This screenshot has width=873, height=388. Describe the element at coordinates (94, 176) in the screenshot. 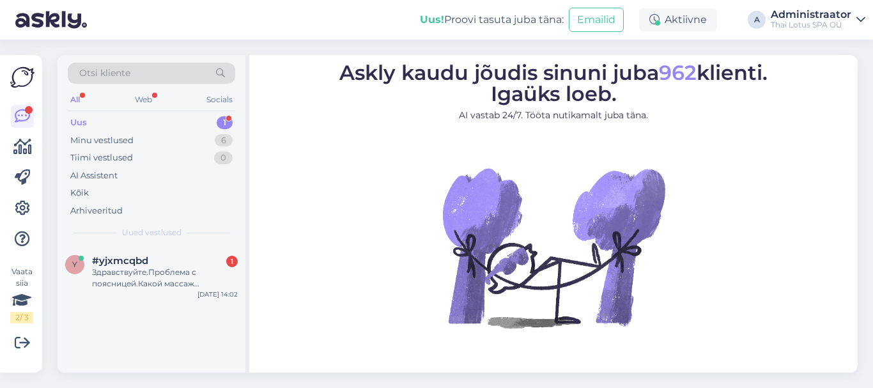

I see `div: AI Assistent` at that location.